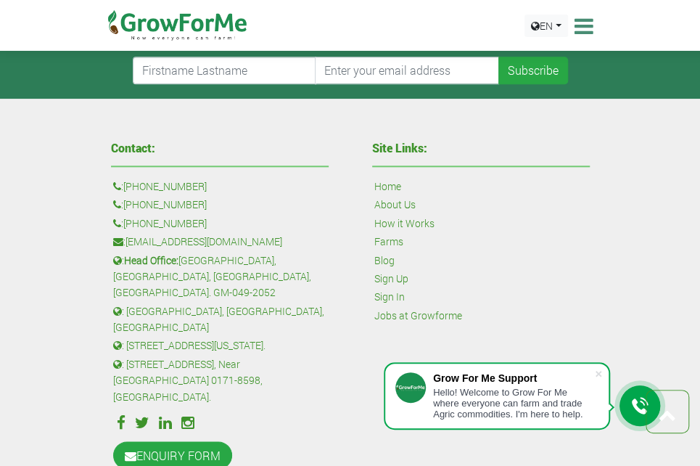 The width and height of the screenshot is (700, 466). Describe the element at coordinates (151, 260) in the screenshot. I see `b: Head Office:` at that location.